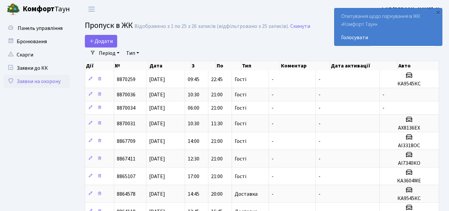 The height and width of the screenshot is (211, 449). I want to click on span: 12:30, so click(193, 159).